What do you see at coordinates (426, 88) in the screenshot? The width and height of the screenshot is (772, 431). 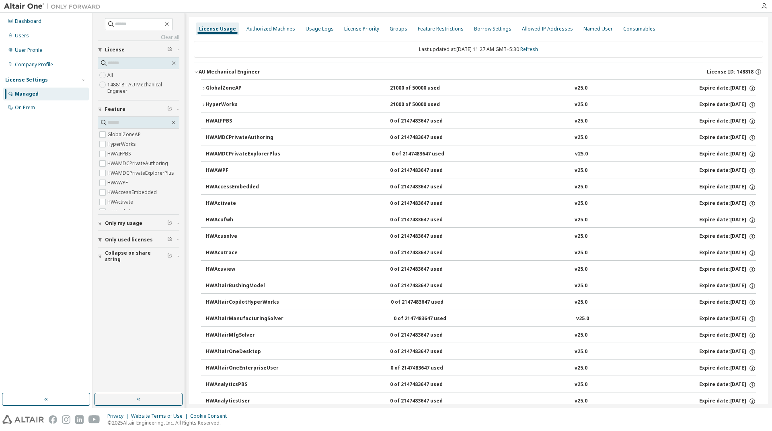 I see `div: 21000 of 50000 used` at bounding box center [426, 88].